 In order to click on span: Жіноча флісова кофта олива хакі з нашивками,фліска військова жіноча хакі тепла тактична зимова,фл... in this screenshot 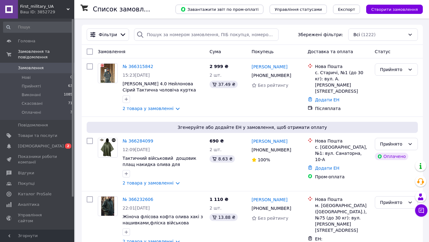, I will do `click(163, 226)`.